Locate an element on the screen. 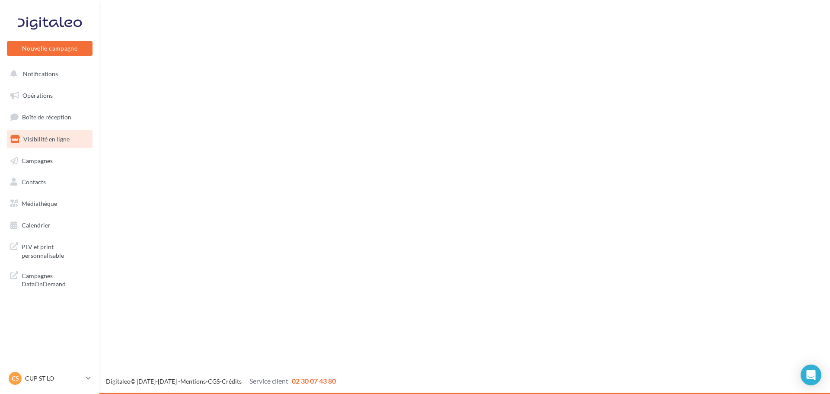 The image size is (830, 394). a: Boîte de réception is located at coordinates (50, 117).